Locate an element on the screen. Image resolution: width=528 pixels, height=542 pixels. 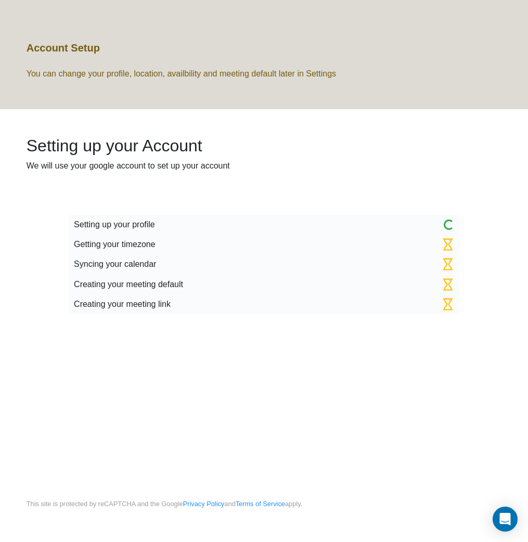
td: Setting up your profile is located at coordinates (205, 225).